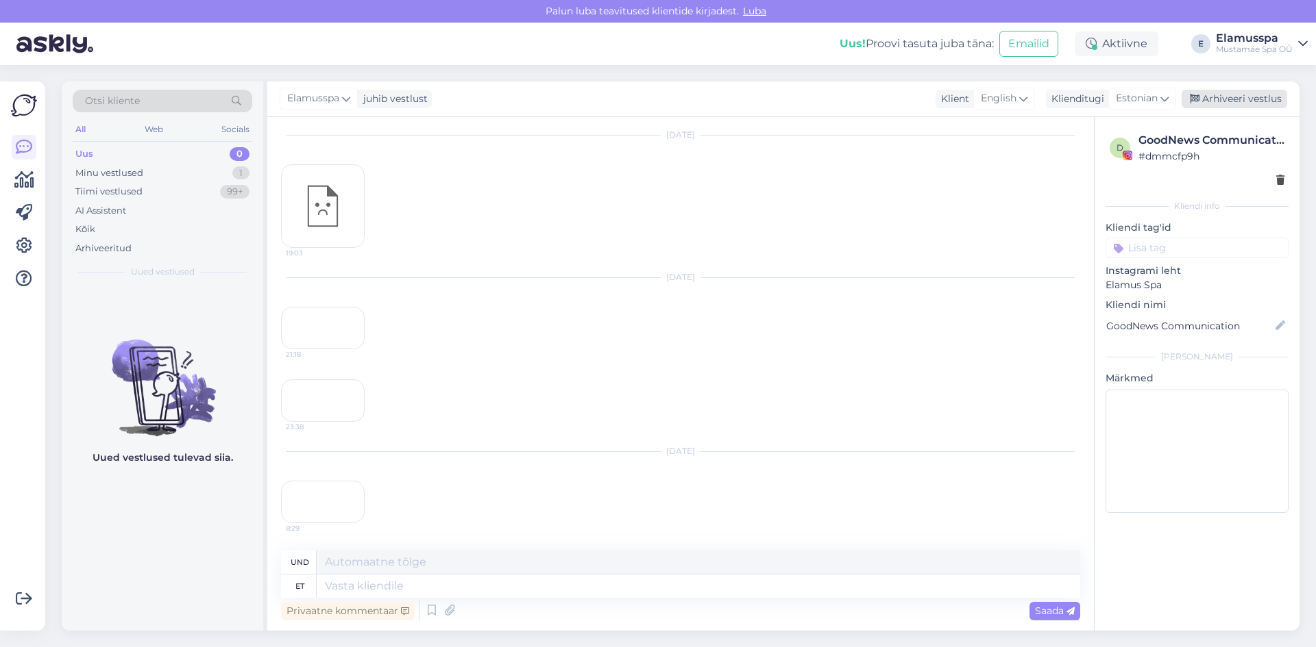 Image resolution: width=1316 pixels, height=647 pixels. What do you see at coordinates (1196, 378) in the screenshot?
I see `p: Märkmed` at bounding box center [1196, 378].